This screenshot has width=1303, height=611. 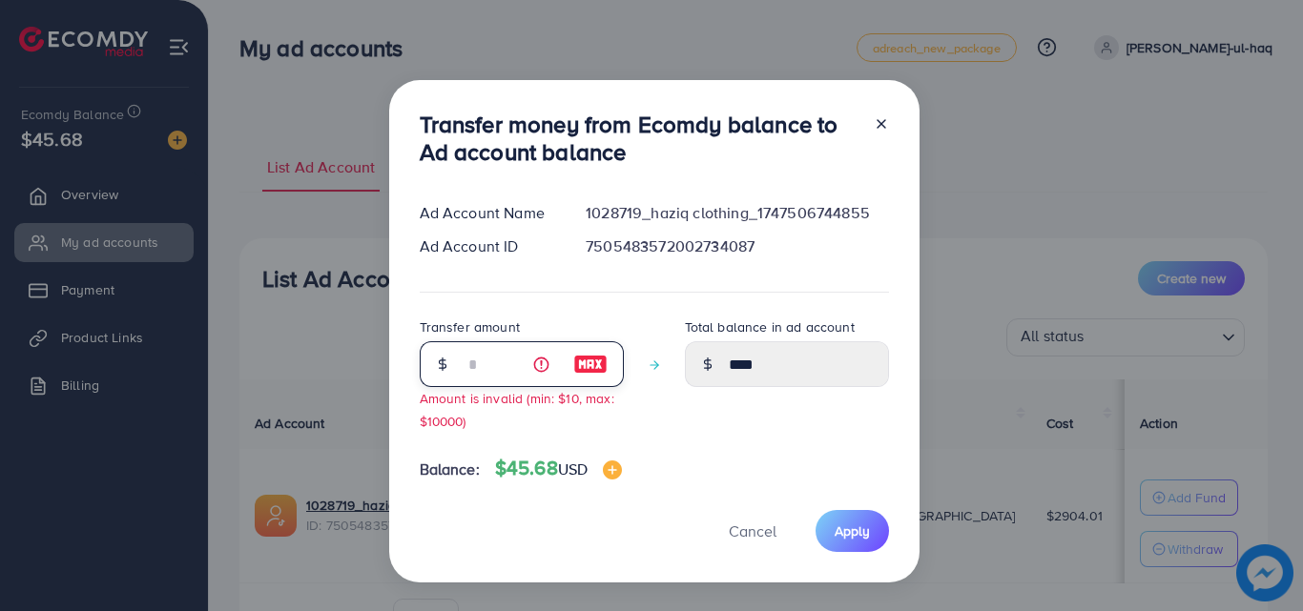 I want to click on span: USD, so click(x=572, y=469).